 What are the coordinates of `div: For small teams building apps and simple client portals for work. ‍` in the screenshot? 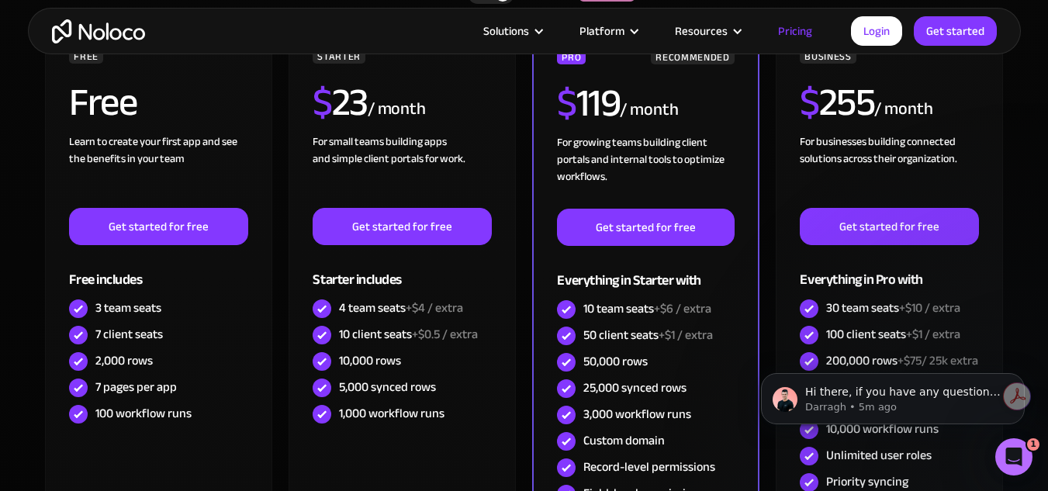 It's located at (402, 171).